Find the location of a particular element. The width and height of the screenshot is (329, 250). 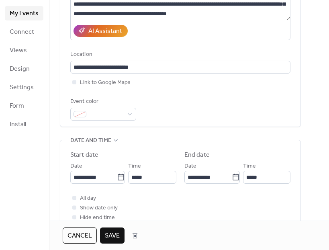

a: Form is located at coordinates (24, 106).